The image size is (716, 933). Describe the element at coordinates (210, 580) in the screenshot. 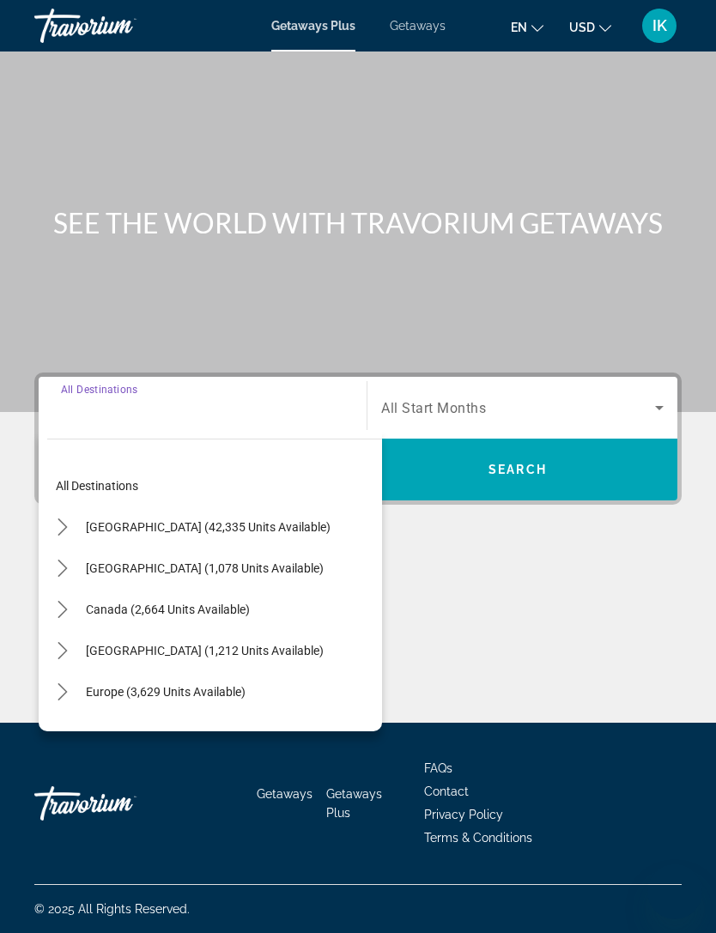

I see `div: Destination options` at that location.